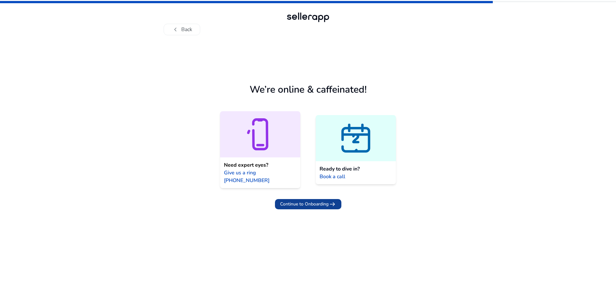  What do you see at coordinates (175, 29) in the screenshot?
I see `span: chevron_left` at bounding box center [175, 29].